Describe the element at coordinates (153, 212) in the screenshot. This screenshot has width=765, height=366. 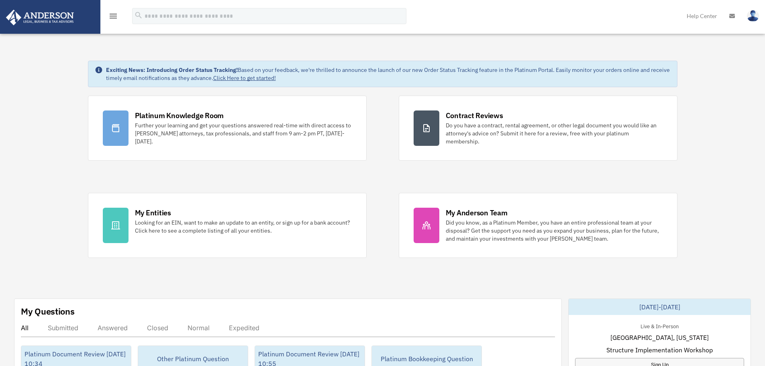
I see `div: My Entities` at that location.